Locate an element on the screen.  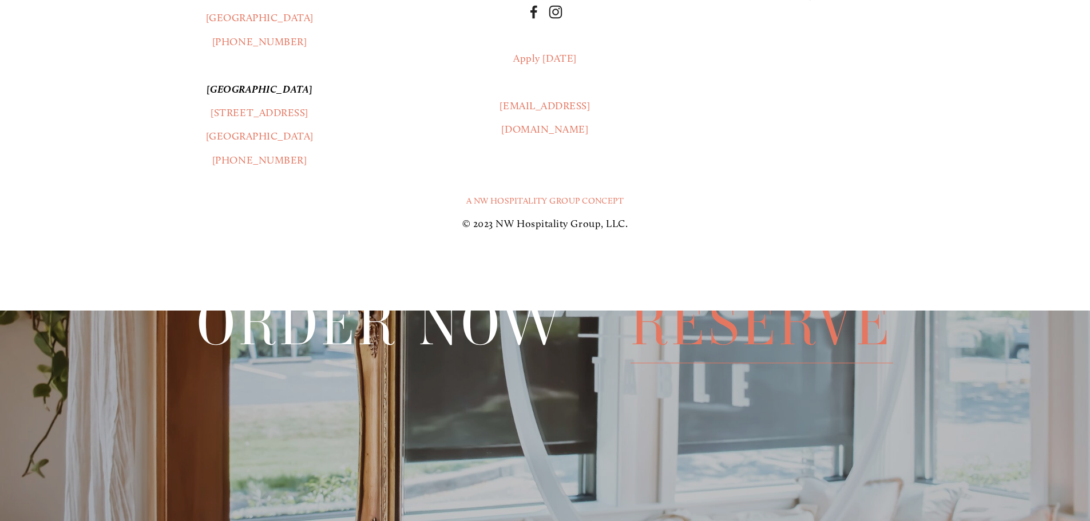
span: Order Now is located at coordinates (381, 324).